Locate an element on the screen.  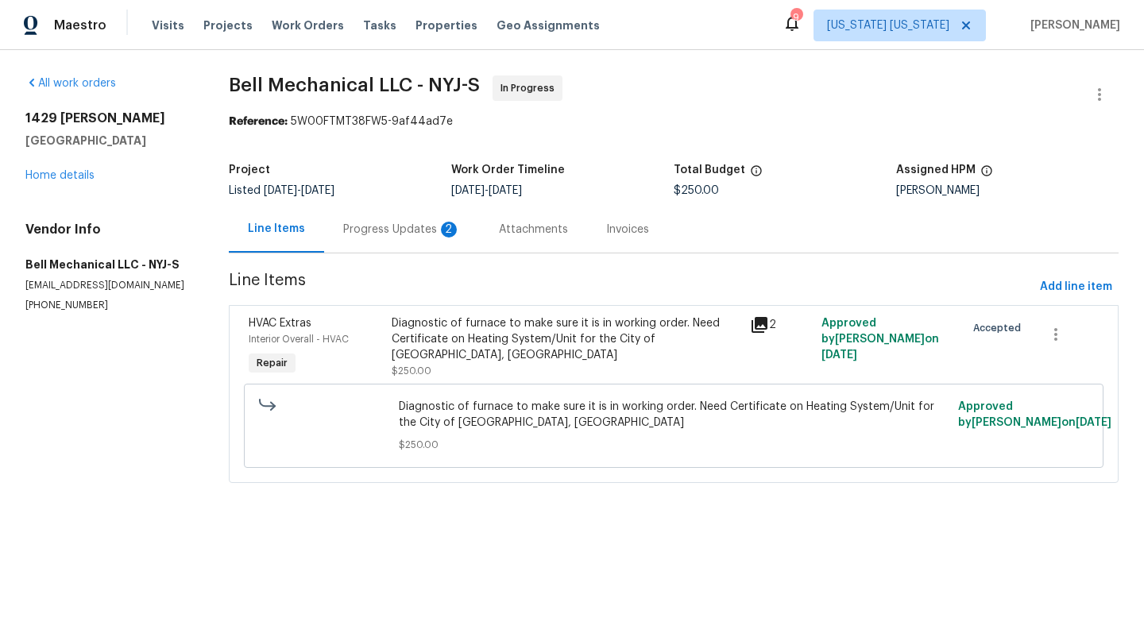
span: Projects is located at coordinates (228, 25).